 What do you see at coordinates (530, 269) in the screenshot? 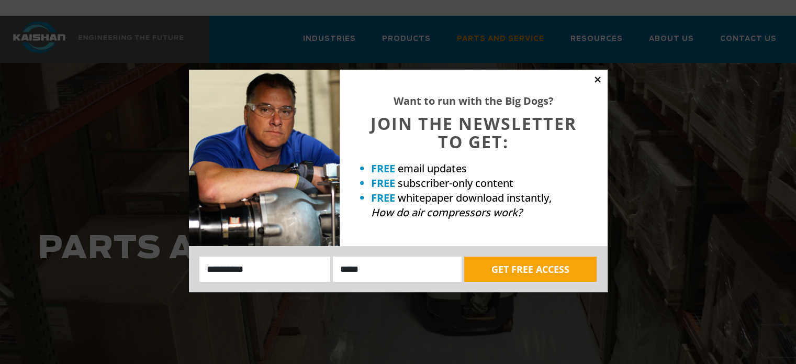
I see `button: GET FREE ACCESS` at bounding box center [530, 269].